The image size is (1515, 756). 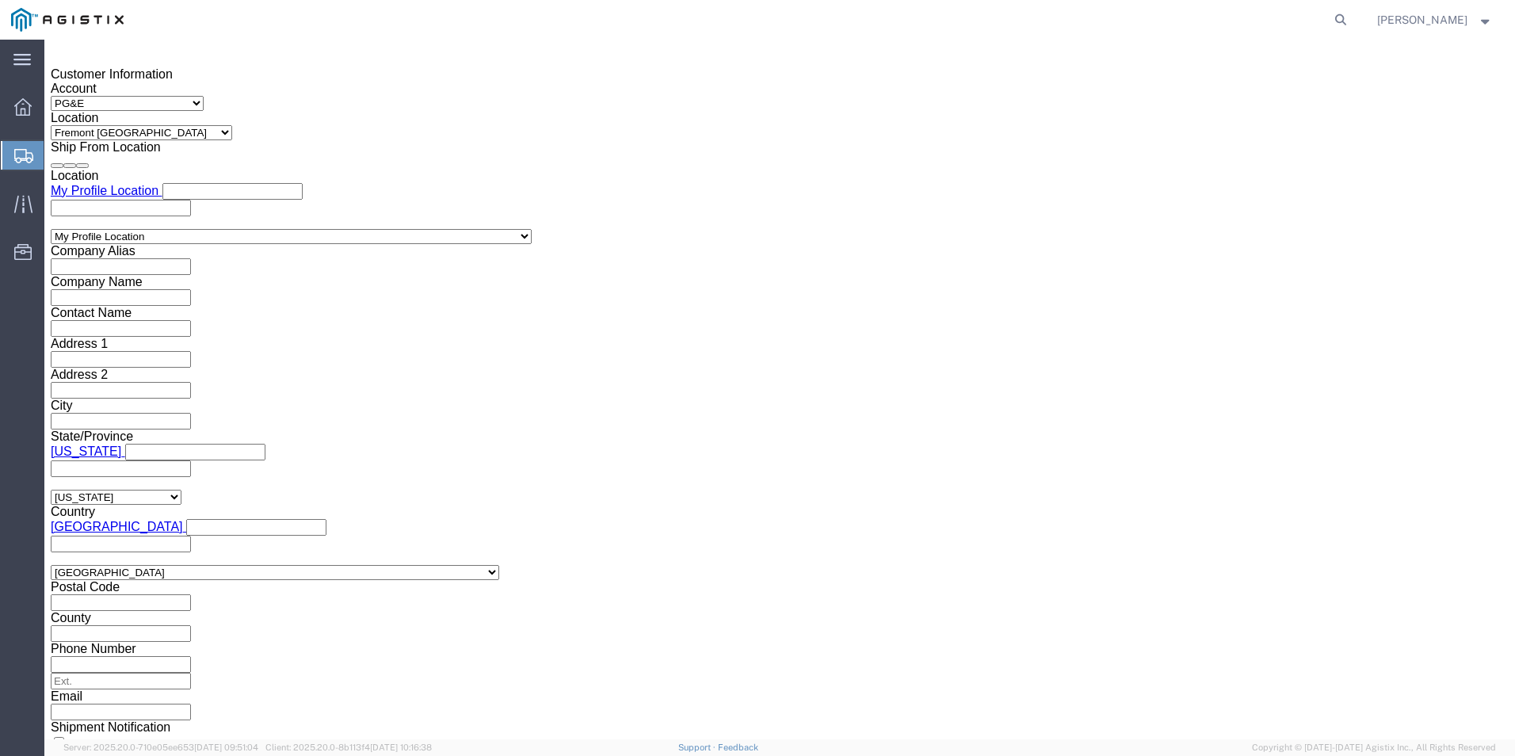 What do you see at coordinates (161, 747) in the screenshot?
I see `span: Server: 2025.20.0-710e05ee653` at bounding box center [161, 747].